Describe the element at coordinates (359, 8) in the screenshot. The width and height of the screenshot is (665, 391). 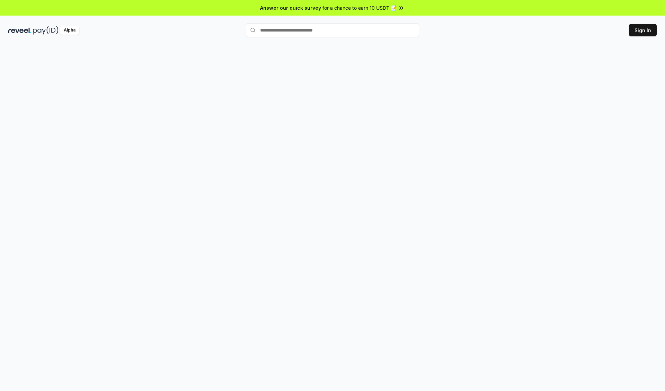
I see `span: for a chance to earn 10 USDT 📝` at that location.